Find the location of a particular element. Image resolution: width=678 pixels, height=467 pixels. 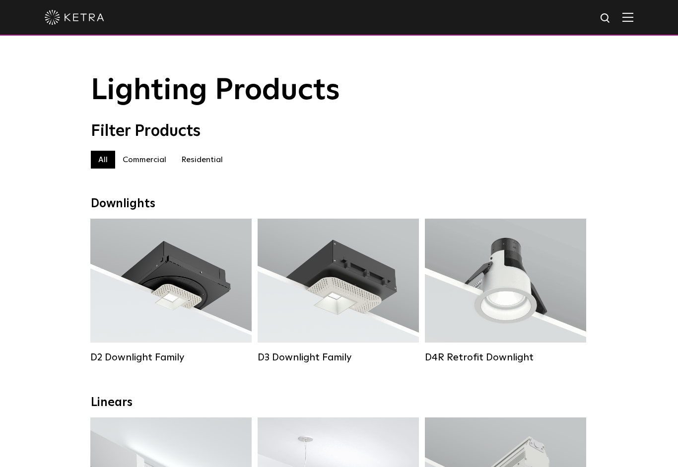

a: D2 Downlight Family Lumen Output:1200Colors:White / Black / Gloss Black / Silver / Bronze / Silve... is located at coordinates (171, 291).